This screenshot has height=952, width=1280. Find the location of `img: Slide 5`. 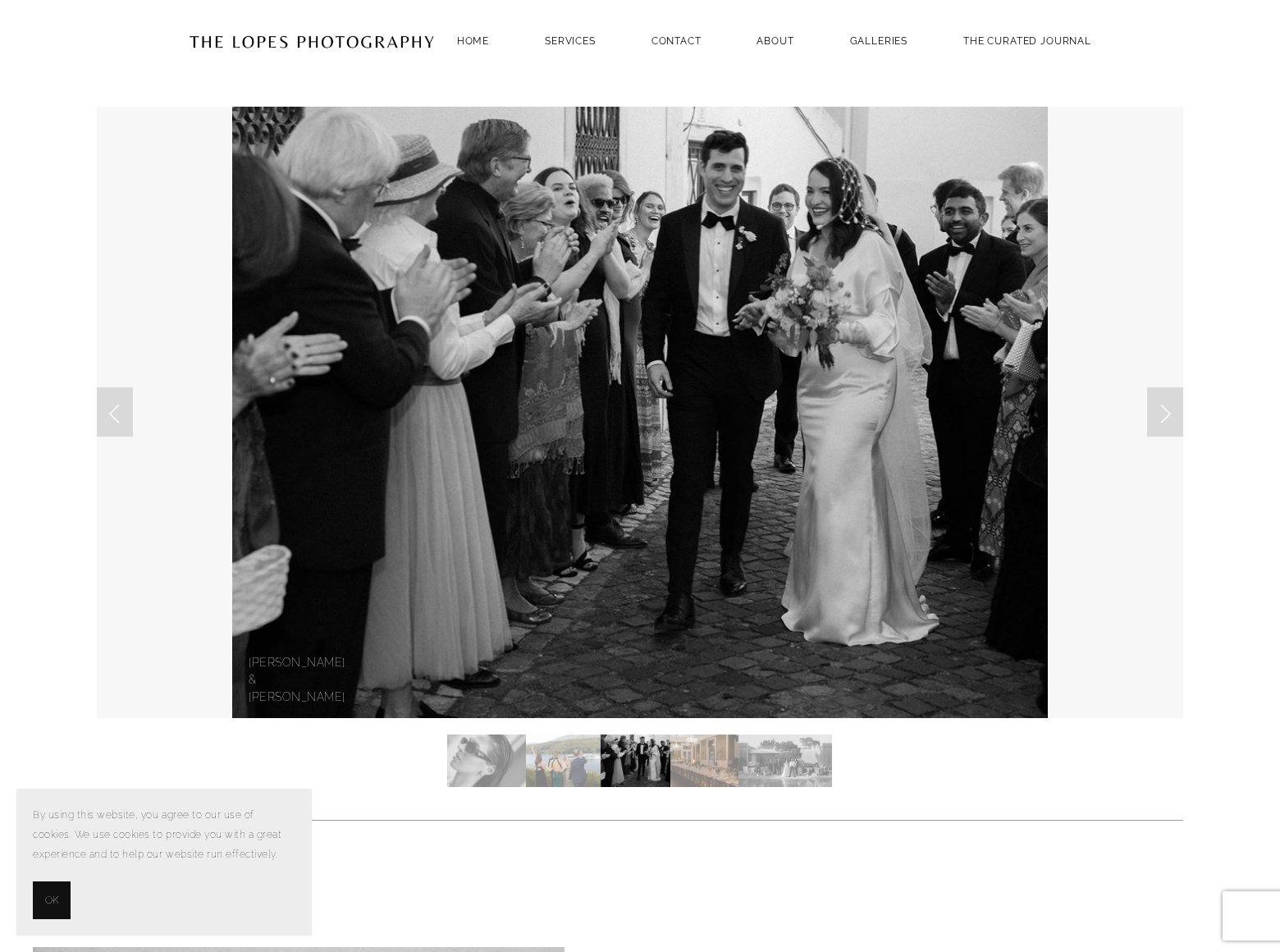

img: Slide 5 is located at coordinates (785, 760).